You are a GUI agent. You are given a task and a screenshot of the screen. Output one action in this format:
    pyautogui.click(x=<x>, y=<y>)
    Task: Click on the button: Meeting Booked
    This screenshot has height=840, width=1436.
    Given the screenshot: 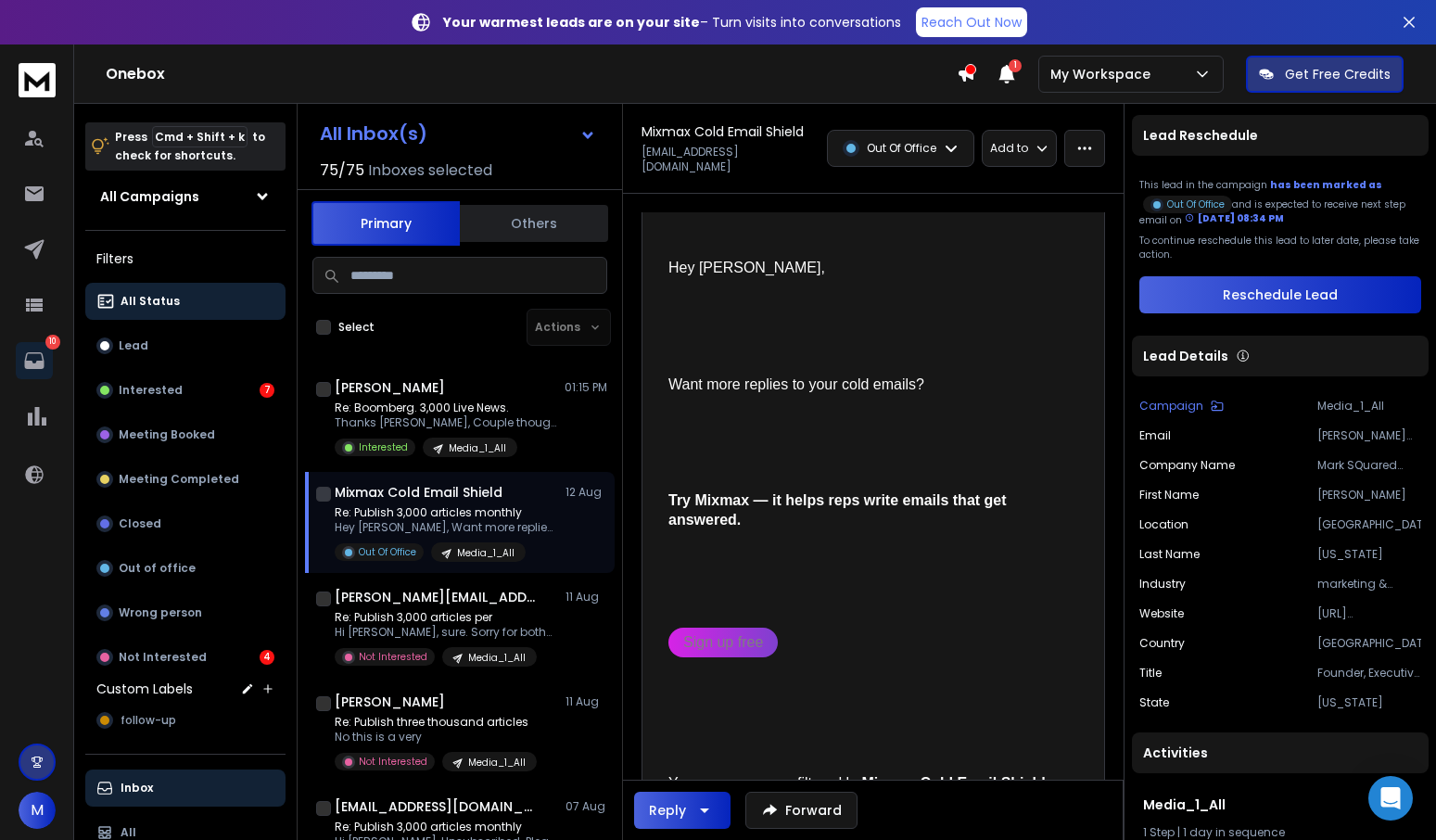 What is the action you would take?
    pyautogui.click(x=185, y=434)
    